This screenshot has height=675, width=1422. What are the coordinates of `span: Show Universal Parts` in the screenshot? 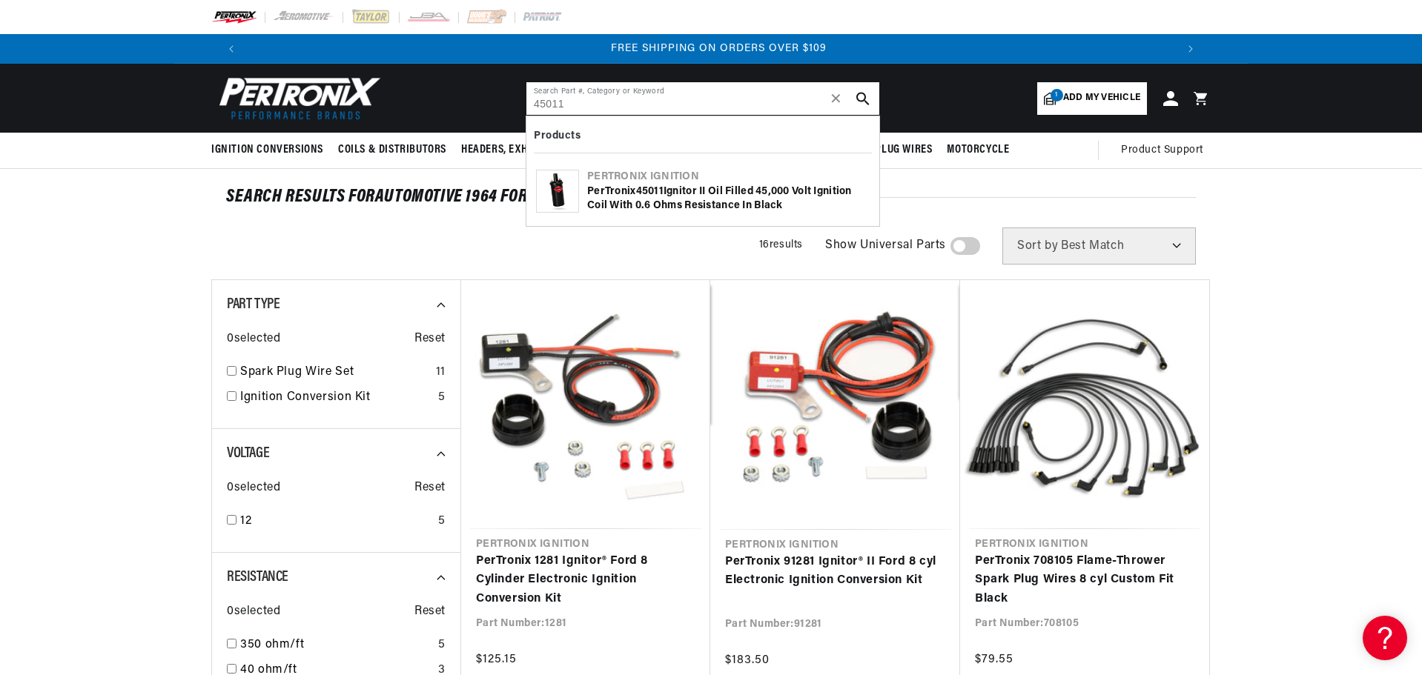 It's located at (885, 246).